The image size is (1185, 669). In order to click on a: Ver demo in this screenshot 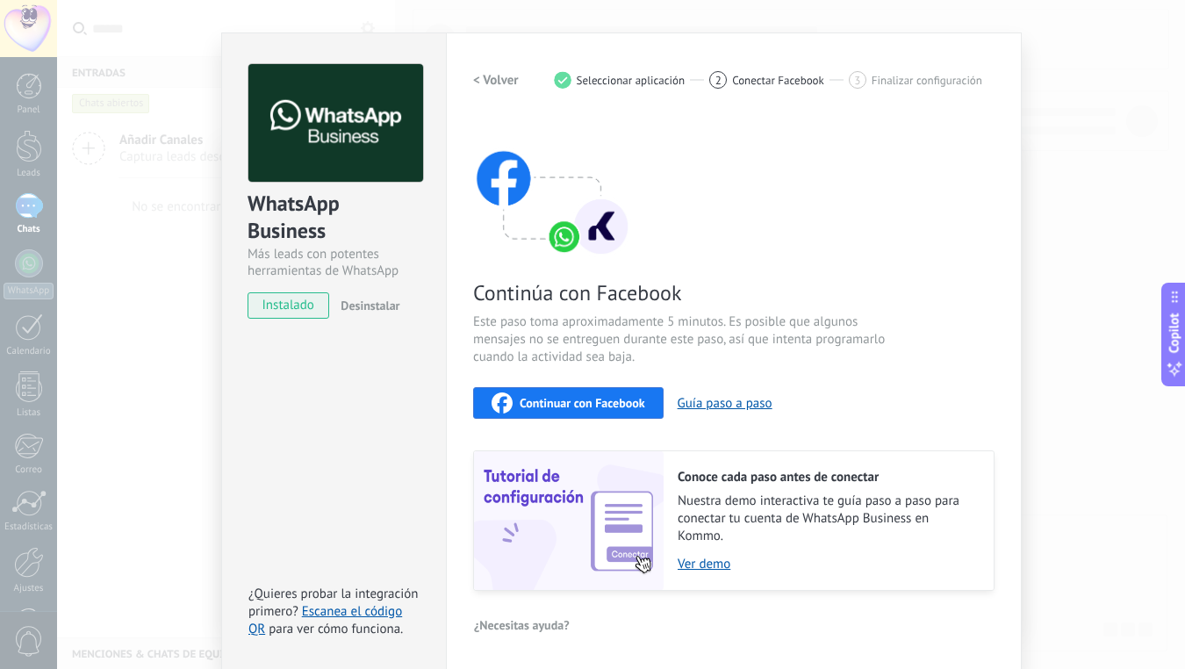, I will do `click(827, 564)`.